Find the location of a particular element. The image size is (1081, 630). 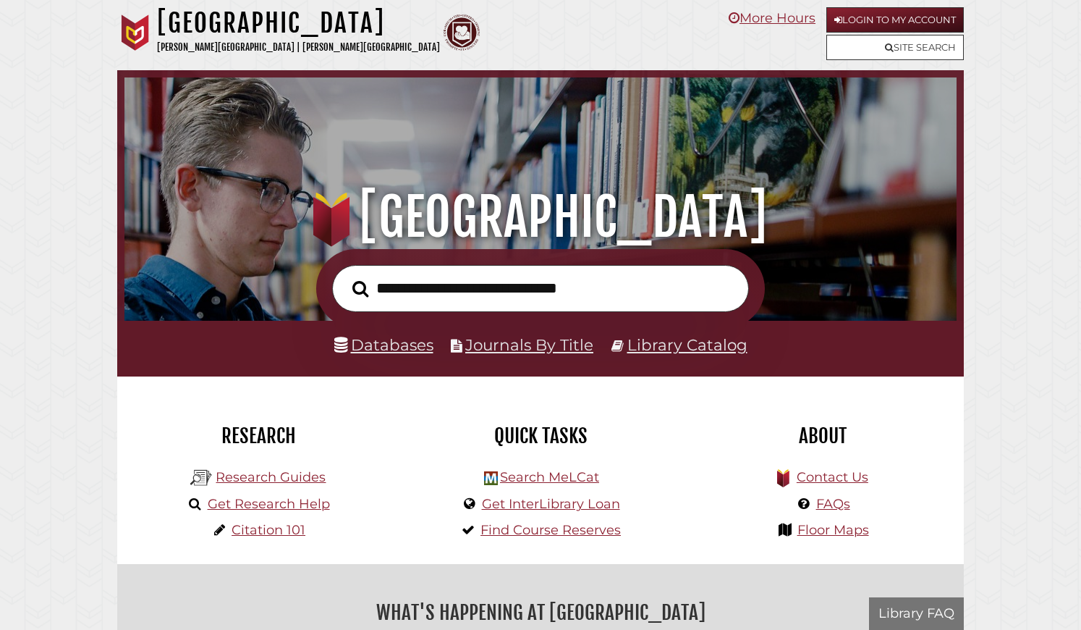

a: More Hours is located at coordinates (772, 18).